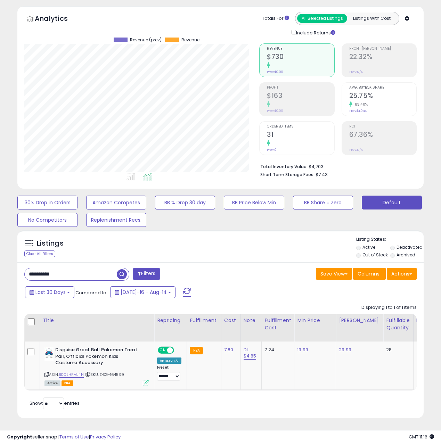 This screenshot has height=444, width=441. I want to click on h5: Analytics, so click(58, 19).